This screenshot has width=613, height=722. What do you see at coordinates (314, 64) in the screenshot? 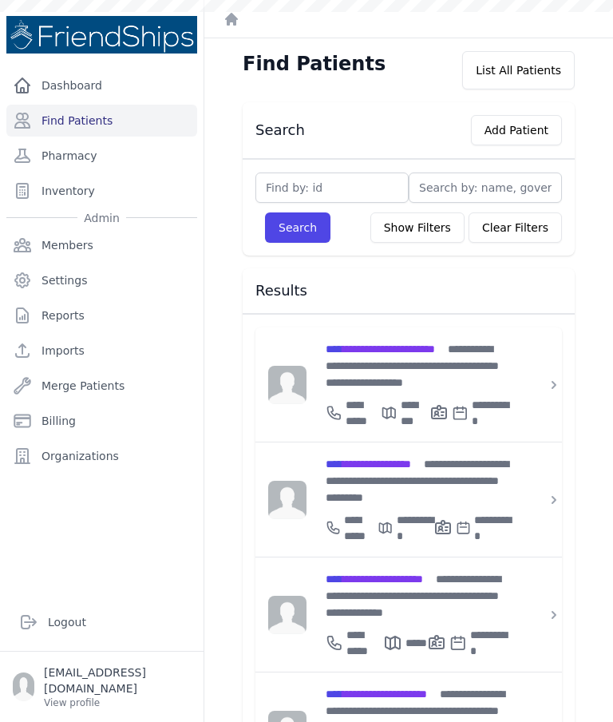
I see `h1: Find Patients` at bounding box center [314, 64].